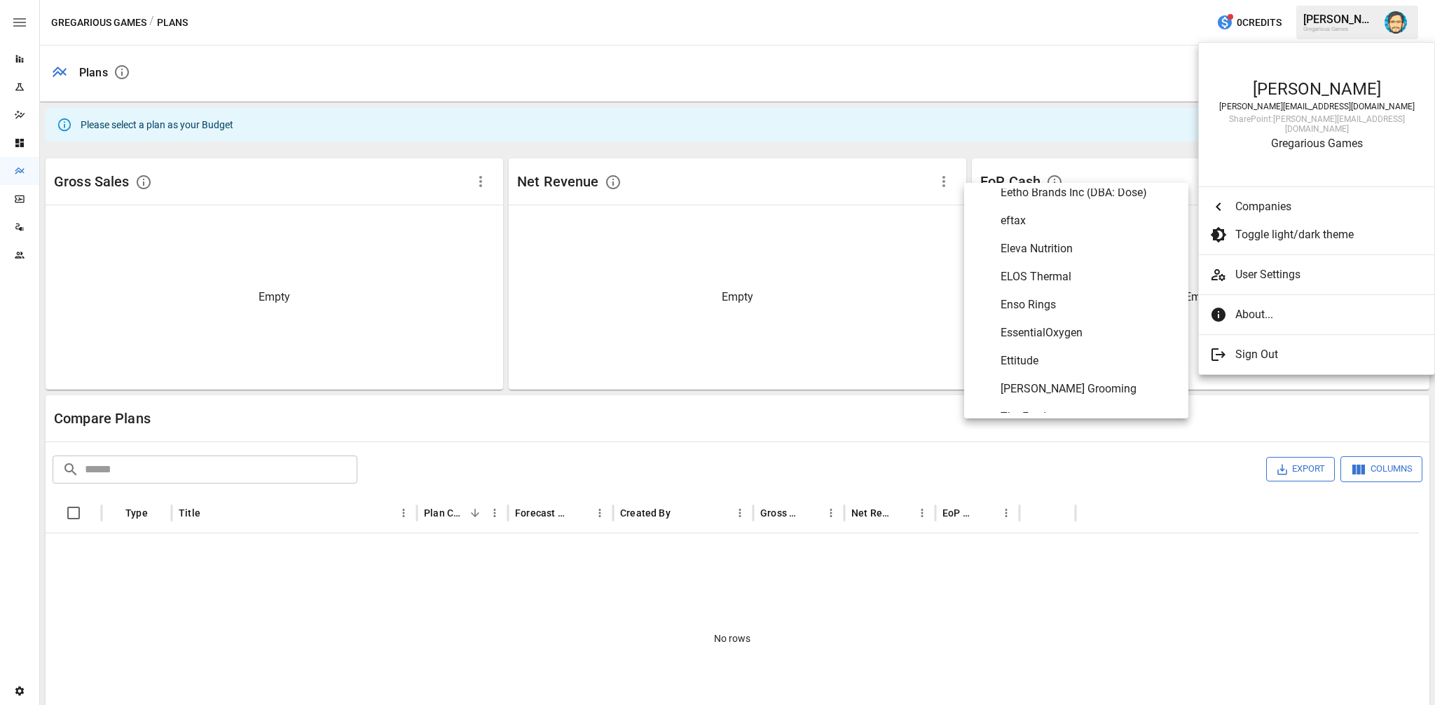 The height and width of the screenshot is (705, 1435). I want to click on span: User Settings, so click(1329, 275).